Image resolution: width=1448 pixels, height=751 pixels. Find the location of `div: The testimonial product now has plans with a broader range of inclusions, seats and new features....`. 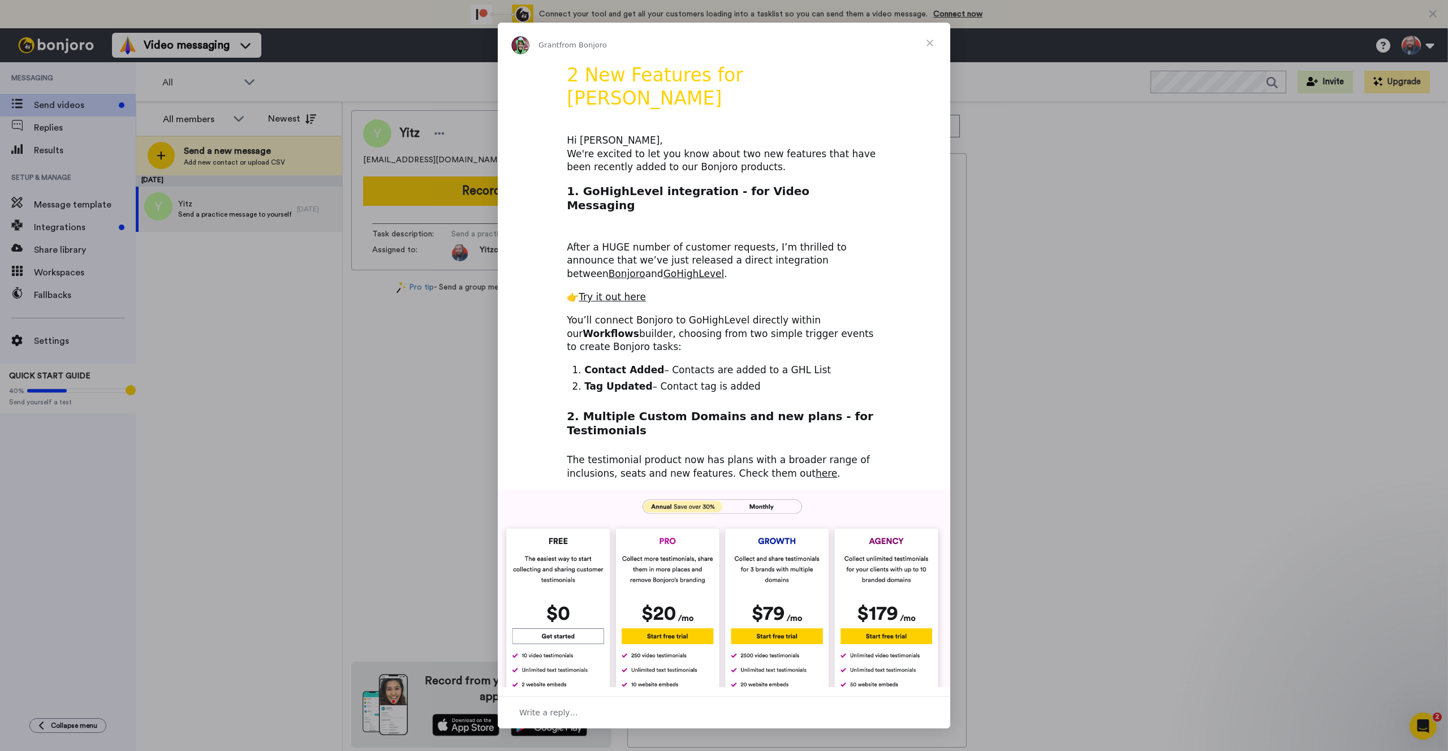

div: The testimonial product now has plans with a broader range of inclusions, seats and new features.... is located at coordinates (724, 467).